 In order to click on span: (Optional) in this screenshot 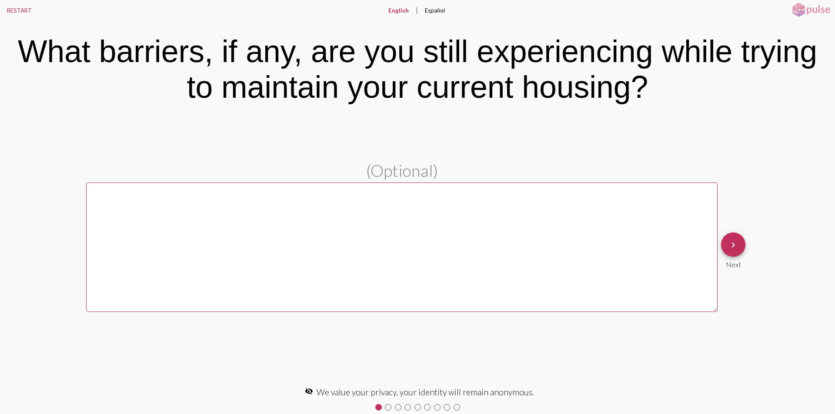, I will do `click(402, 170)`.